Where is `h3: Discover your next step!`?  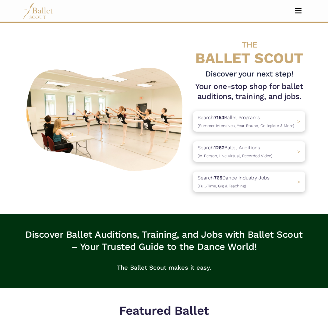
h3: Discover your next step! is located at coordinates (249, 74).